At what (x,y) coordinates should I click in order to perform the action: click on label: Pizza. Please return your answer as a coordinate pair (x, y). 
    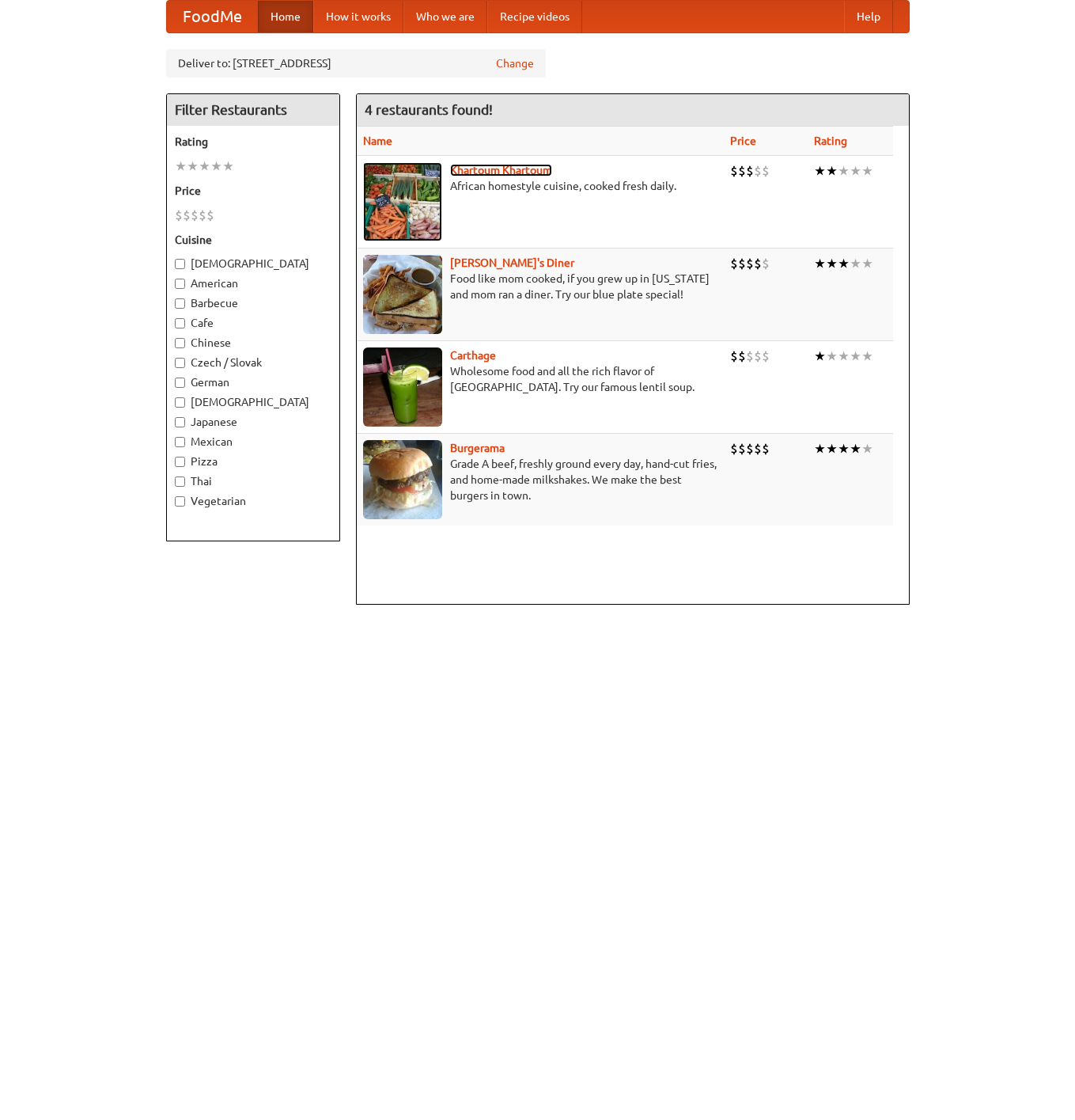
    Looking at the image, I should click on (253, 461).